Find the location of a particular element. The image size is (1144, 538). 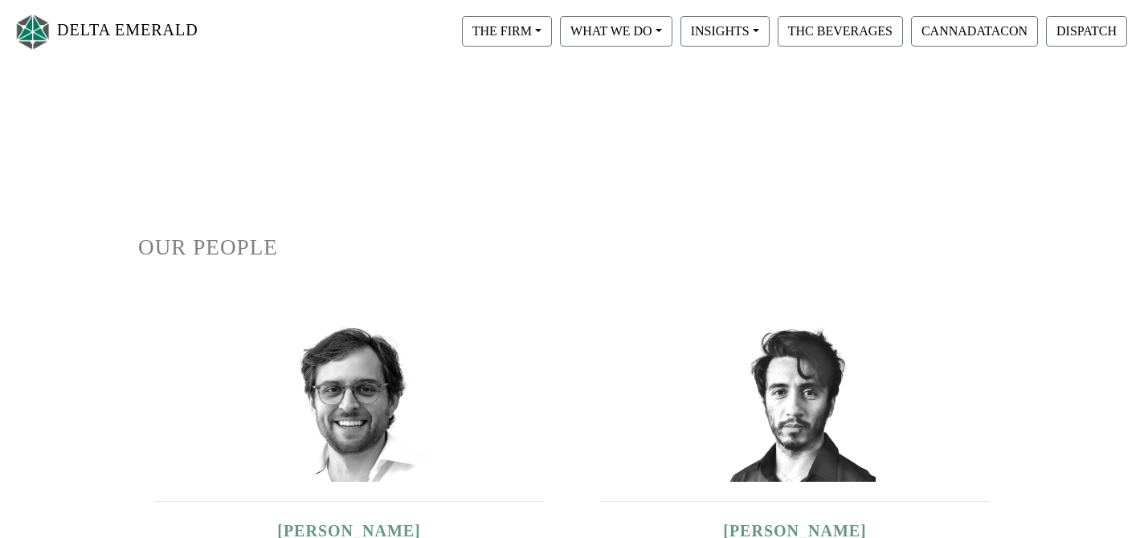

img: Logo is located at coordinates (33, 31).